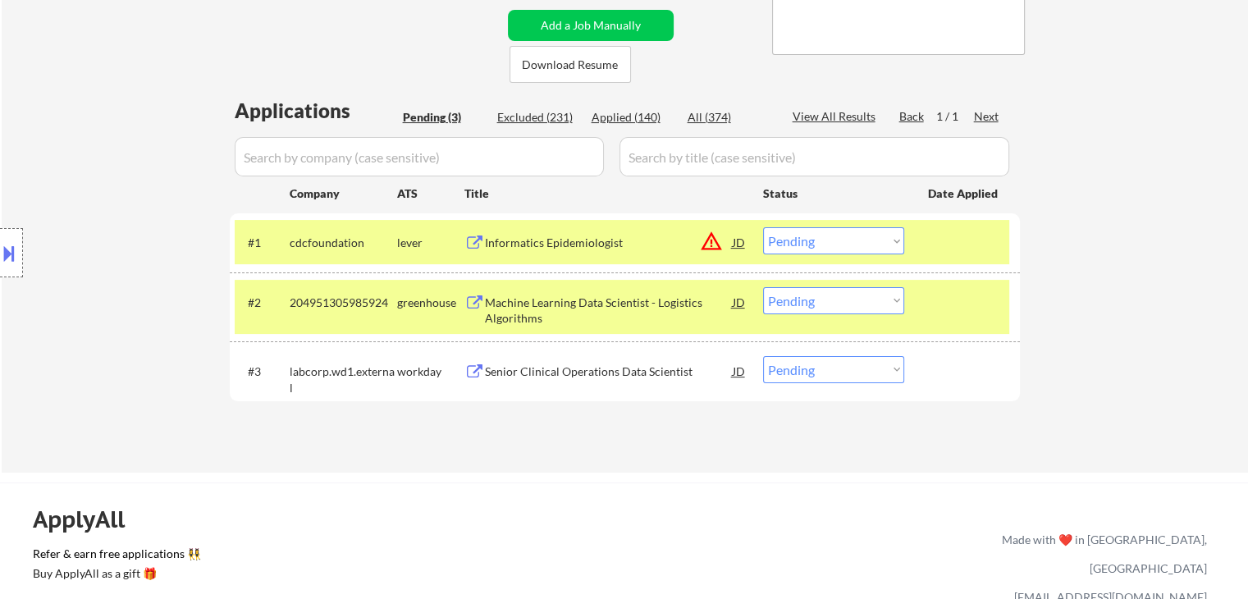  What do you see at coordinates (609, 372) in the screenshot?
I see `div: Senior Clinical Operations Data Scientist` at bounding box center [609, 372].